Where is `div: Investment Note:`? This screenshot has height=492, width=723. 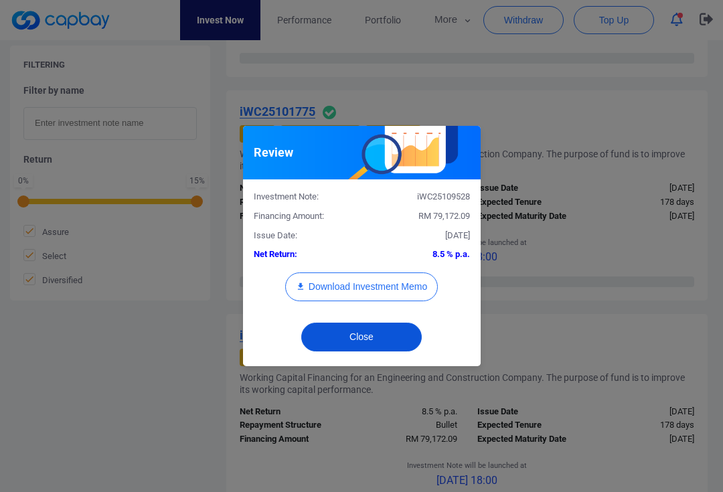 div: Investment Note: is located at coordinates (303, 197).